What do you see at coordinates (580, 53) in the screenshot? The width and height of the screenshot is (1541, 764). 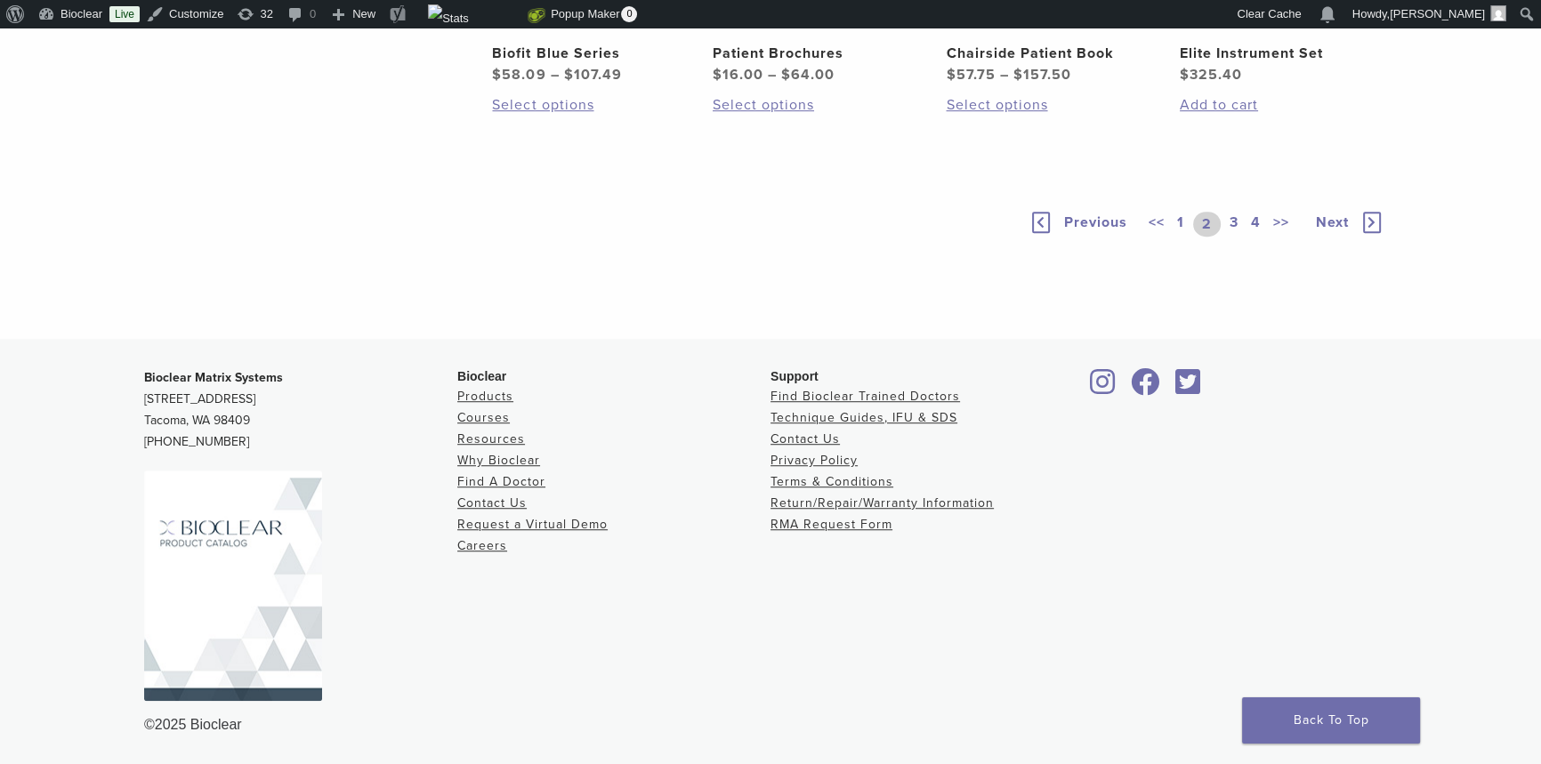 I see `h2: Biofit Blue Series` at bounding box center [580, 53].